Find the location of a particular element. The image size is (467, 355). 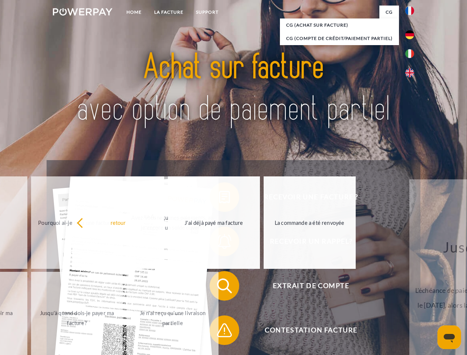

img: fr is located at coordinates (409, 11).